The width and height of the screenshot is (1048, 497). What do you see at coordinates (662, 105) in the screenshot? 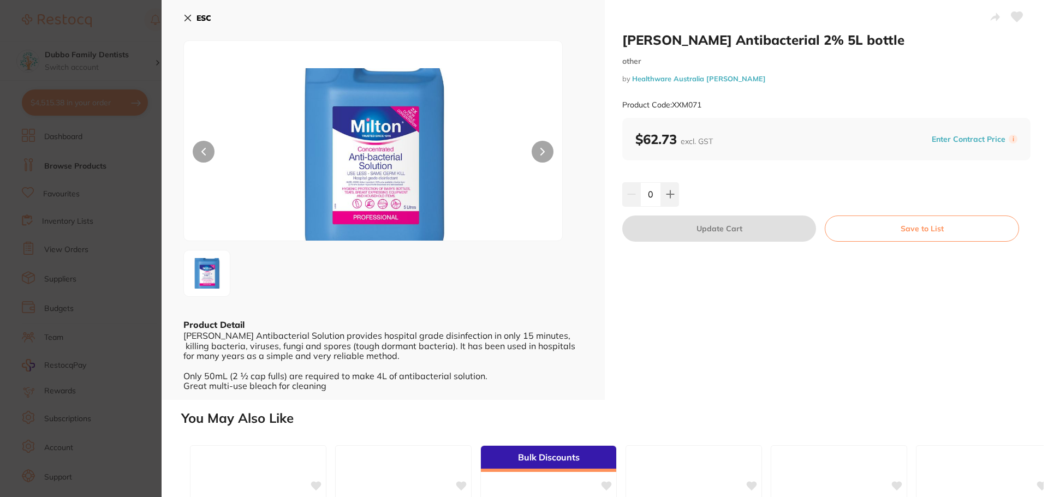
I see `small: Product Code: XXM071` at bounding box center [662, 105].